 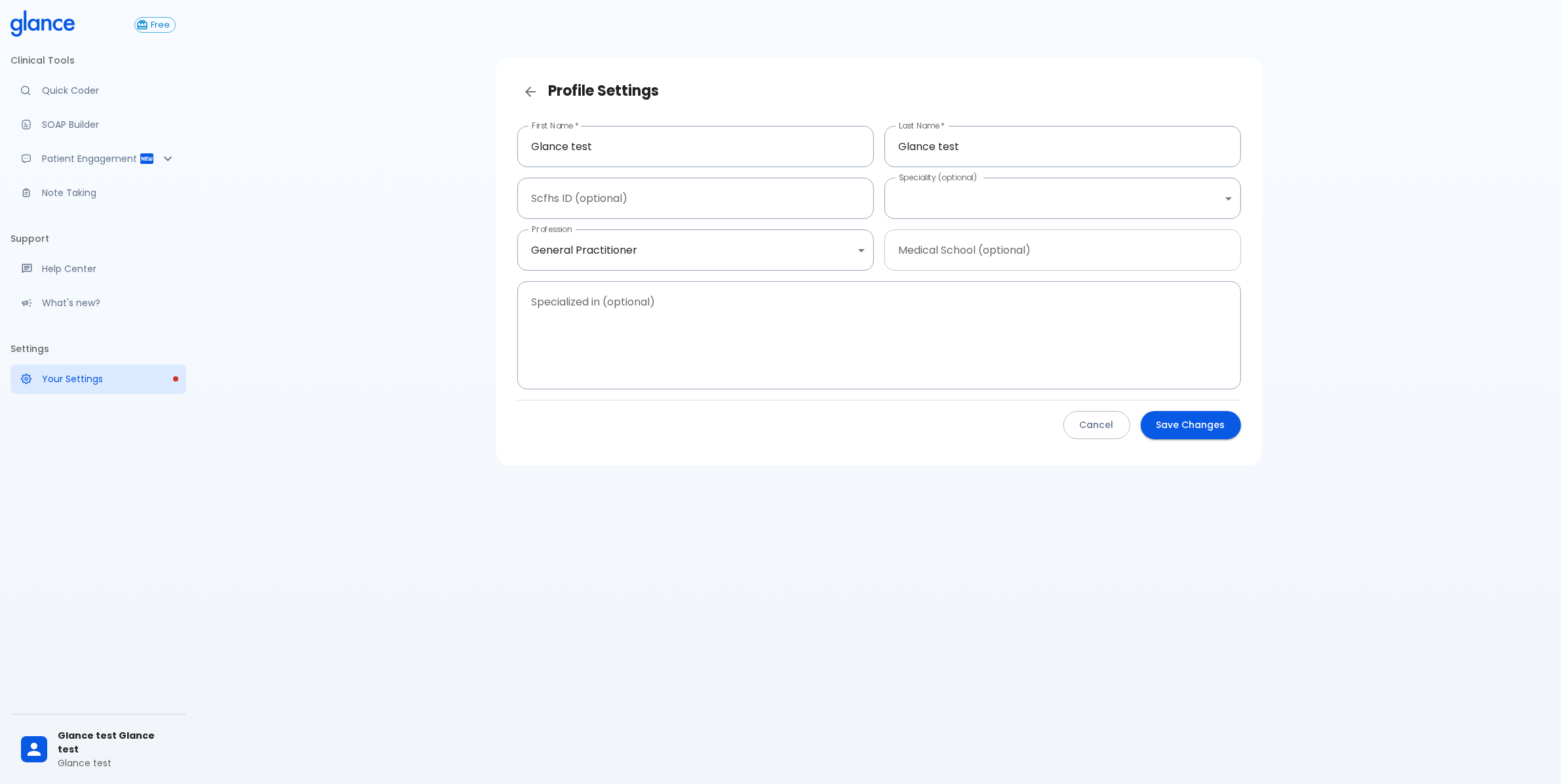 I want to click on li: Clinical Tools, so click(x=99, y=61).